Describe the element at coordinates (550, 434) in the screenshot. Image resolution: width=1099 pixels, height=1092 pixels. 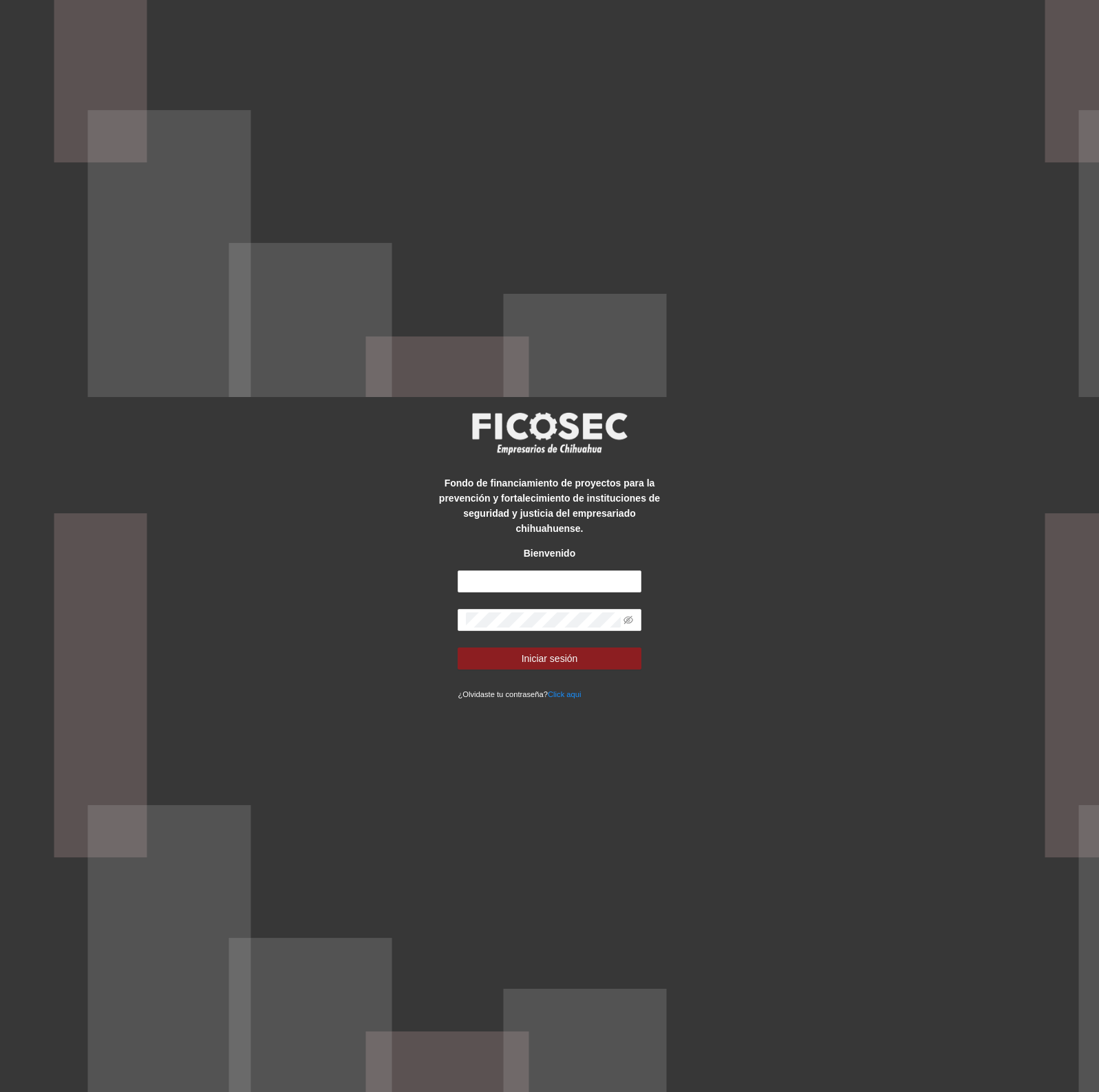
I see `img: logo` at that location.